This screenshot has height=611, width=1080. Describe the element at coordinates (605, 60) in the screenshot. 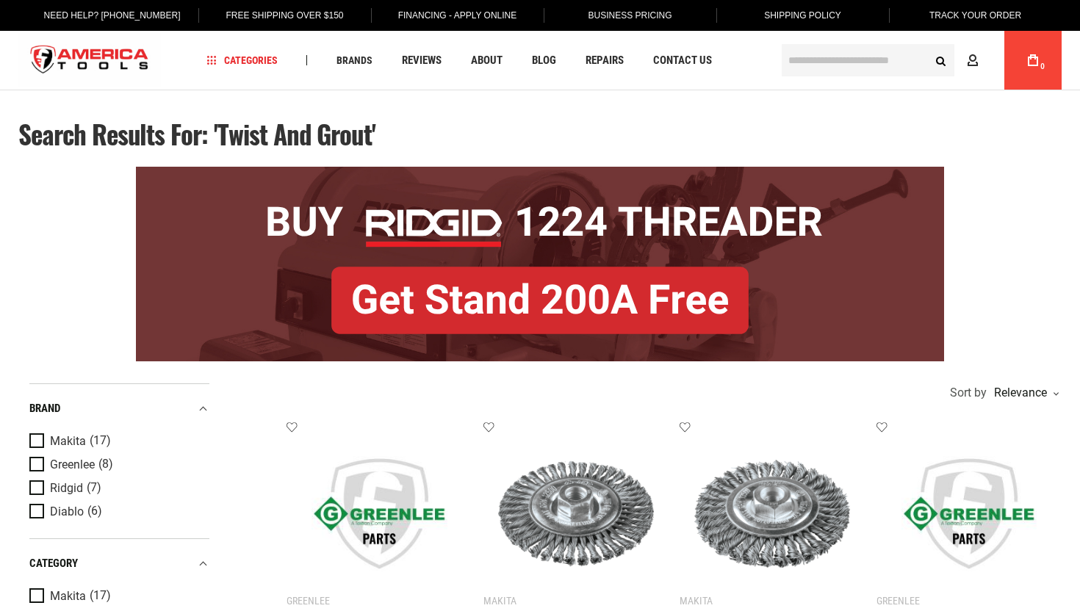

I see `span: Repairs` at that location.